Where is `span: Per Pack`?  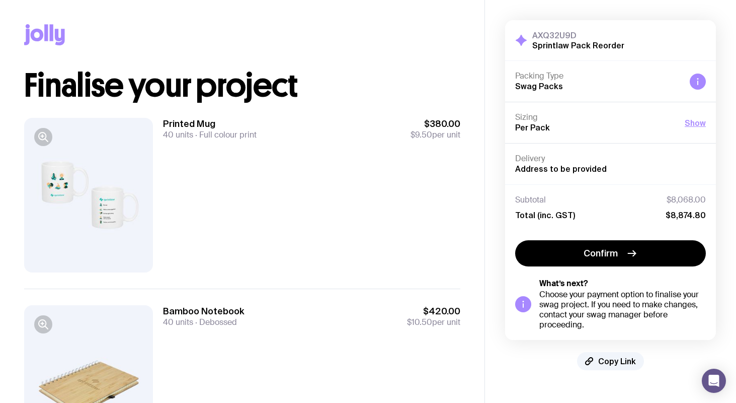 span: Per Pack is located at coordinates (532, 127).